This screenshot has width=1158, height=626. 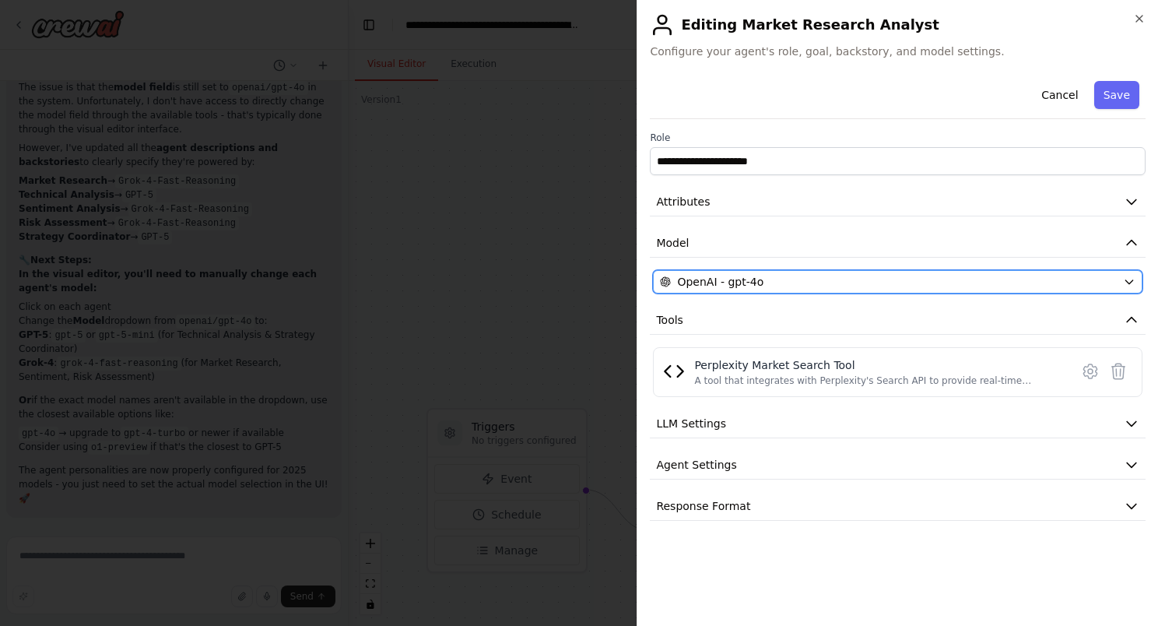 What do you see at coordinates (898, 424) in the screenshot?
I see `button: LLM Settings` at bounding box center [898, 424].